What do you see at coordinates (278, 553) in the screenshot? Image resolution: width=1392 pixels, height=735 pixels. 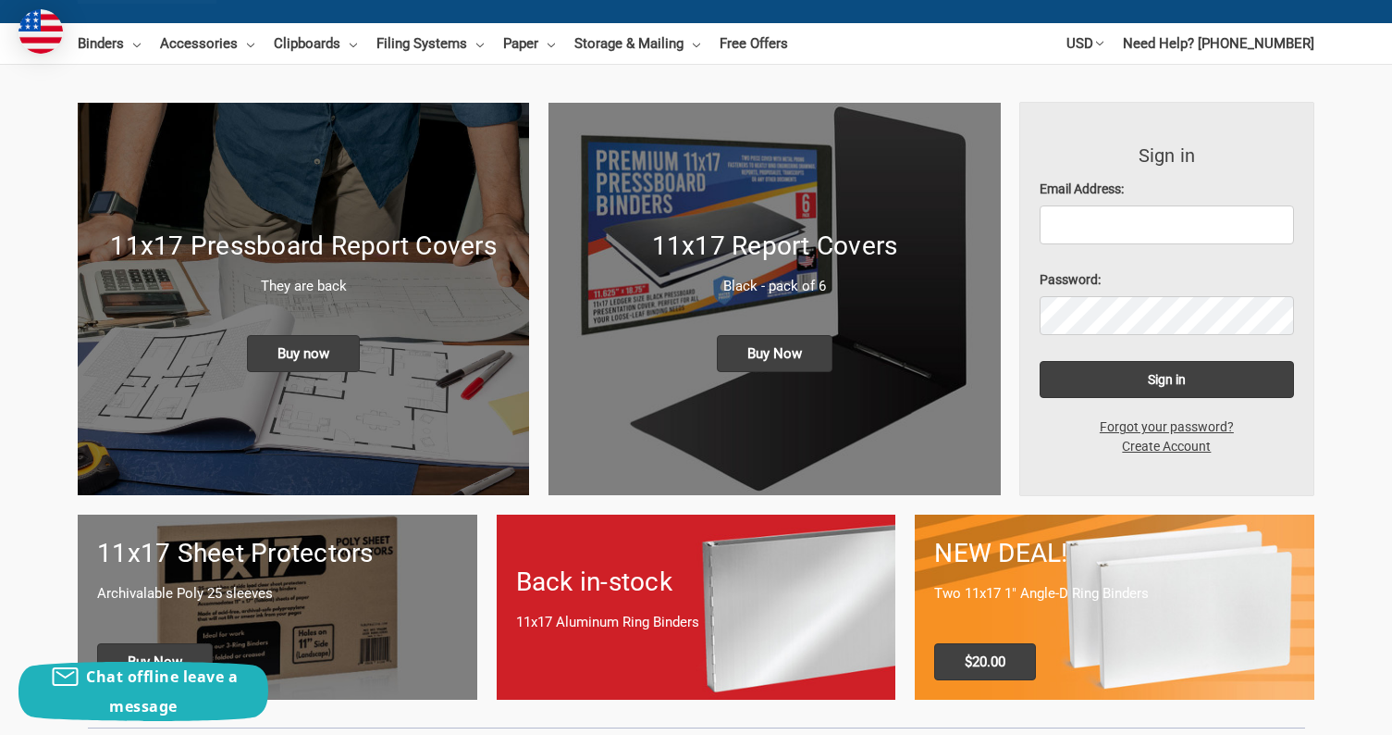 I see `h1: 11x17 Sheet Protectors` at bounding box center [278, 553].